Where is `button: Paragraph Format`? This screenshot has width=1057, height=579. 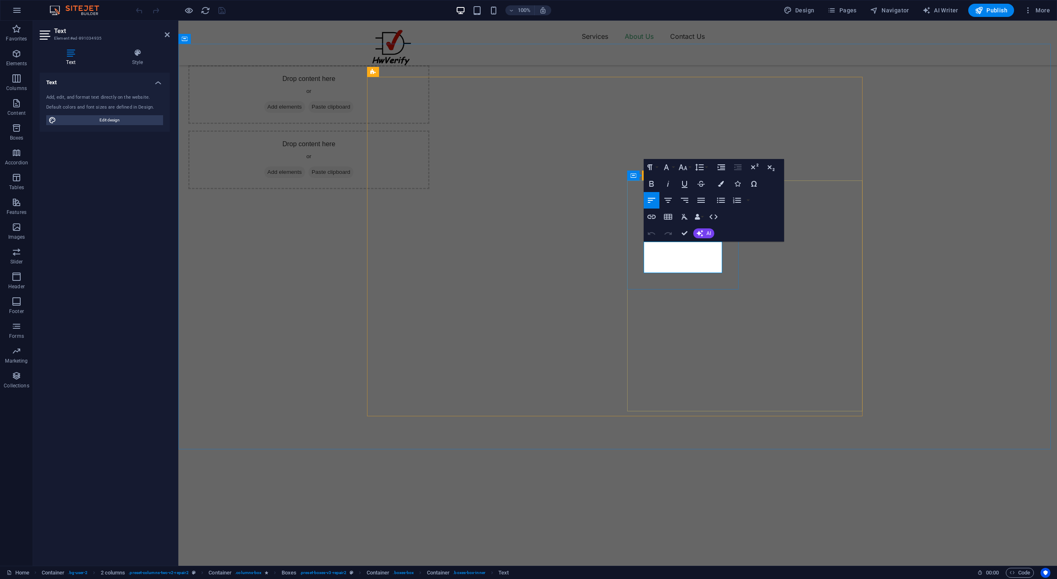
button: Paragraph Format is located at coordinates (652, 167).